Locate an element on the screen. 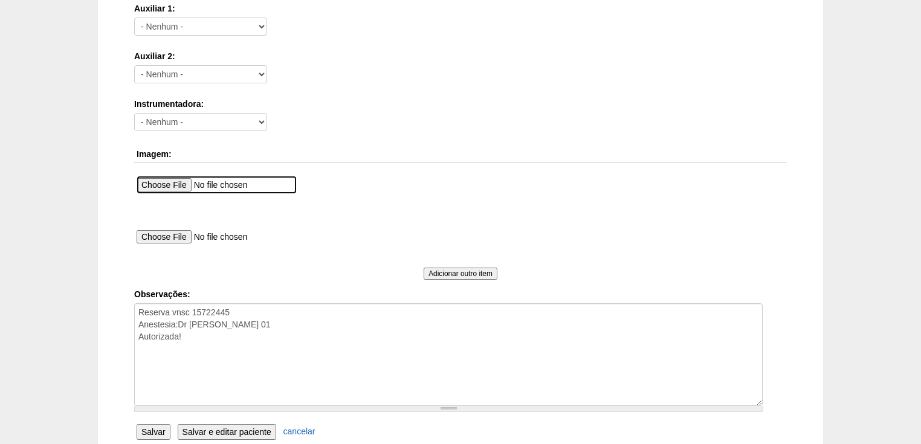  label: Auxiliar 1: is located at coordinates (460, 8).